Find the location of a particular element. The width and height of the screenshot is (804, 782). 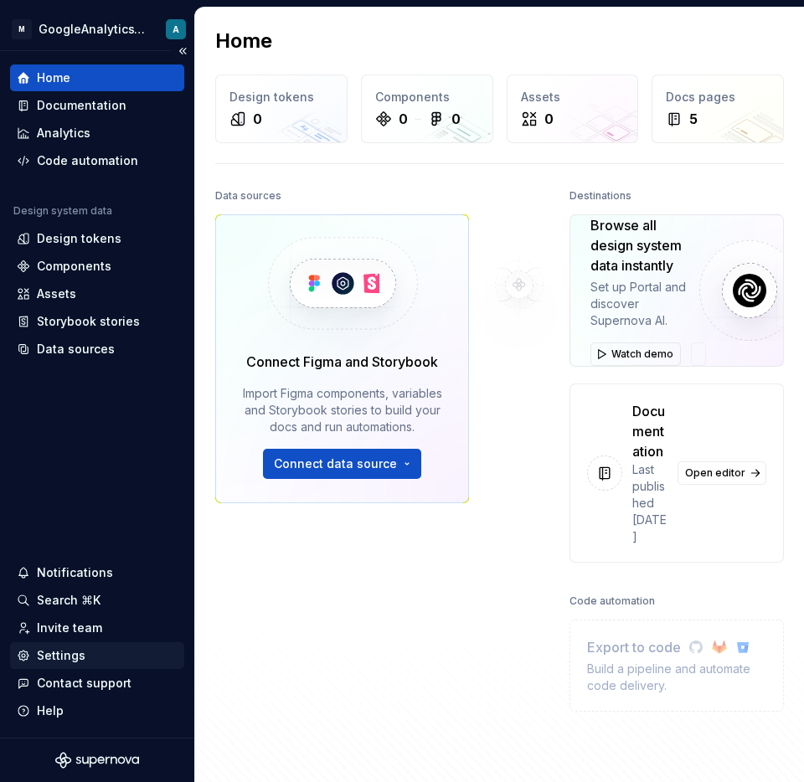

button: MGoogleAnalyticsTestsA is located at coordinates (97, 28).